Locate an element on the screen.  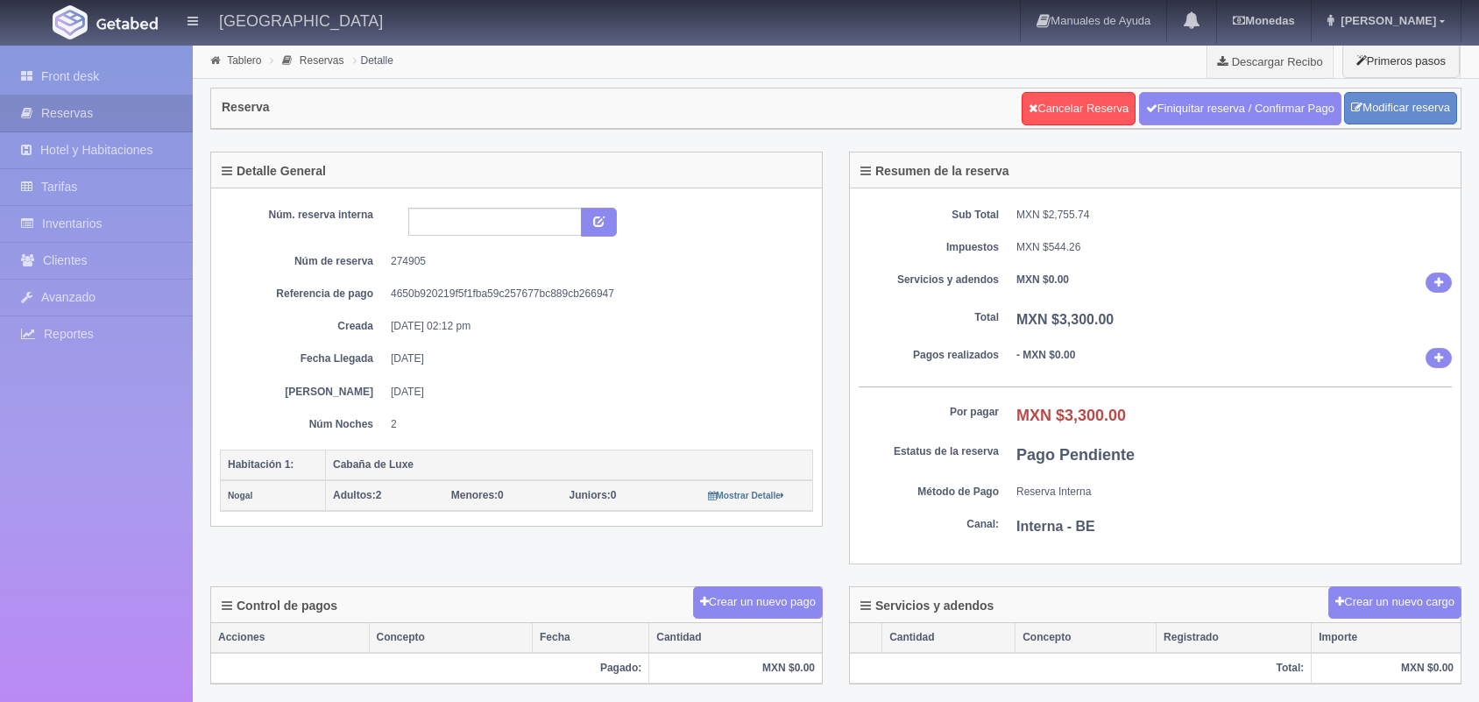
strong: Adultos: is located at coordinates (354, 495).